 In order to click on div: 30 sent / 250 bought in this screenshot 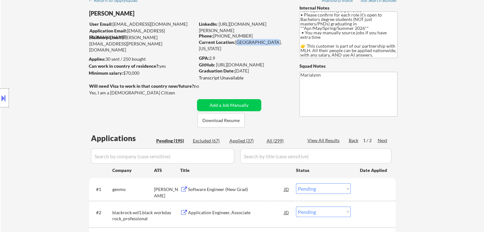, I will do `click(142, 59)`.